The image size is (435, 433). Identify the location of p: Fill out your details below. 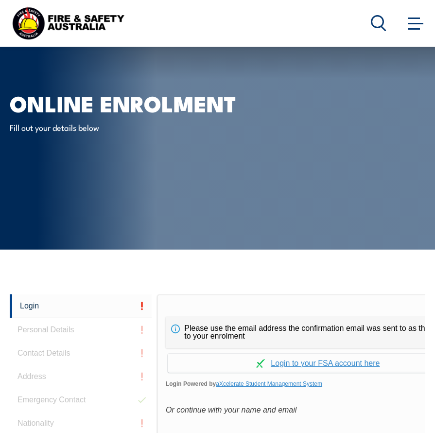
(98, 127).